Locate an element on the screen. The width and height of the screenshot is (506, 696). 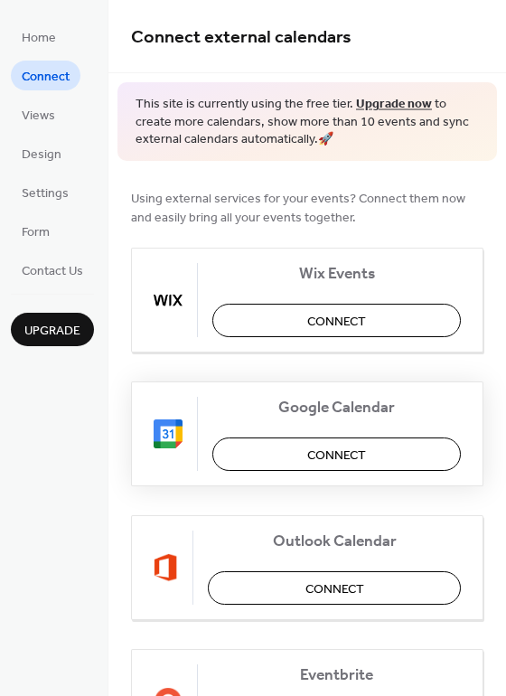
span: Settings is located at coordinates (45, 193).